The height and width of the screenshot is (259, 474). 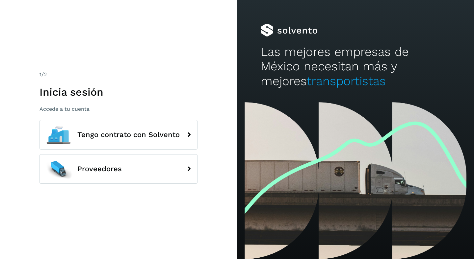 What do you see at coordinates (346, 81) in the screenshot?
I see `span: transportistas` at bounding box center [346, 81].